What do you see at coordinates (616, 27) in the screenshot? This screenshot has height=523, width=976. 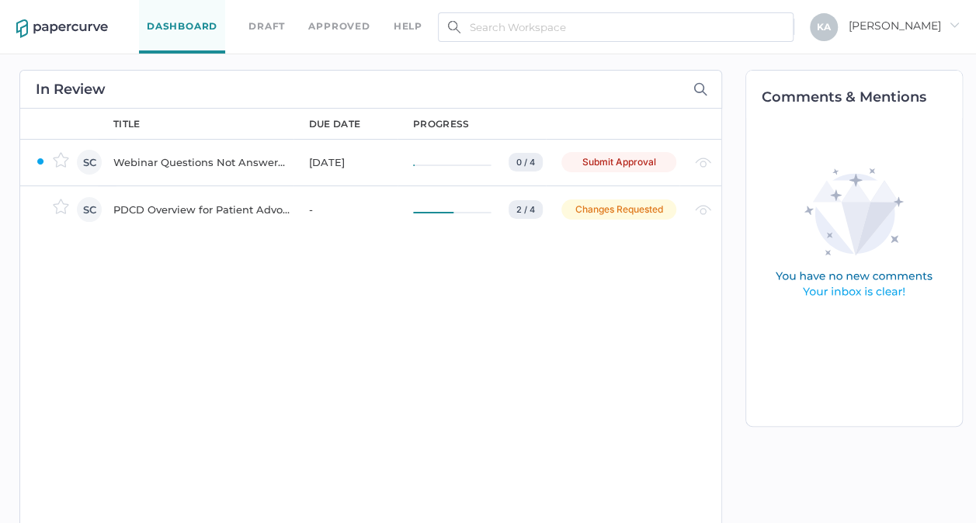 I see `input: Search Workspace` at bounding box center [616, 27].